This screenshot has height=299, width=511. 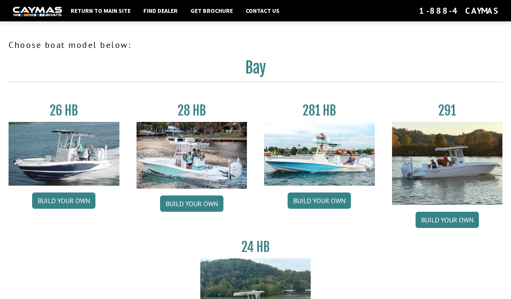 What do you see at coordinates (319, 110) in the screenshot?
I see `h3: 281 HB` at bounding box center [319, 110].